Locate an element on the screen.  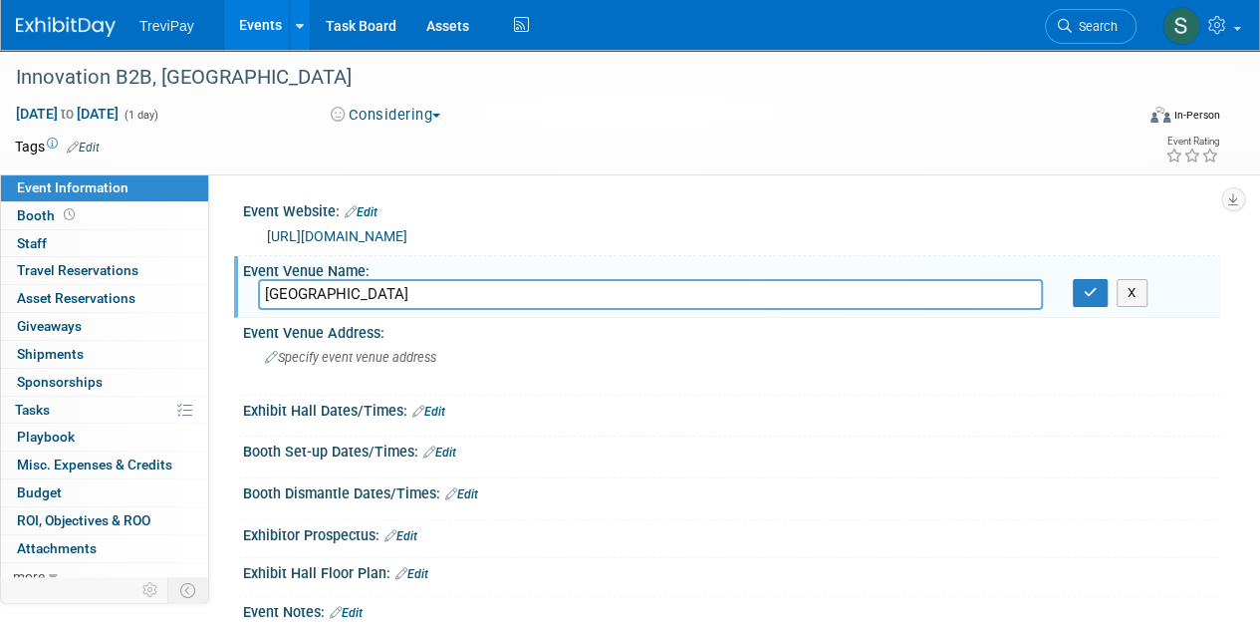
a: Asset Reservations is located at coordinates (105, 298).